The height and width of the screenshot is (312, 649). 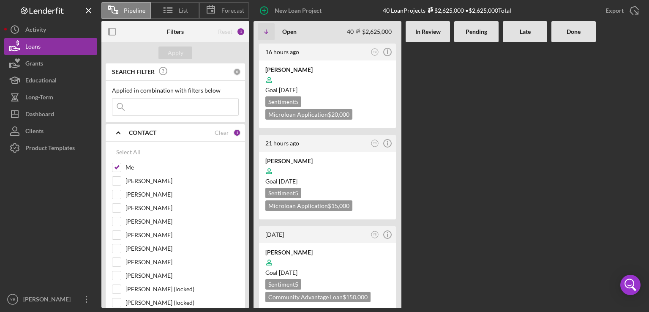 What do you see at coordinates (630, 285) in the screenshot?
I see `div: Open Intercom Messenger` at bounding box center [630, 285].